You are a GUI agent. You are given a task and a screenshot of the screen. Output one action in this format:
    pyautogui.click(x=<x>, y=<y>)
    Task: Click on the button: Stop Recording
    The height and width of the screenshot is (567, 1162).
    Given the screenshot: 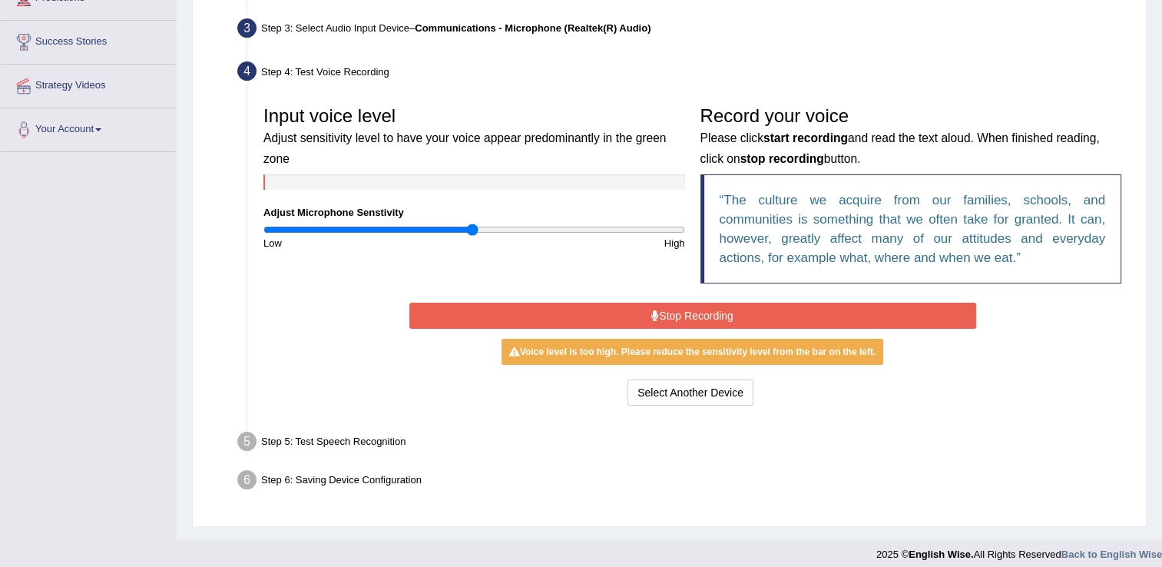 What is the action you would take?
    pyautogui.click(x=692, y=316)
    